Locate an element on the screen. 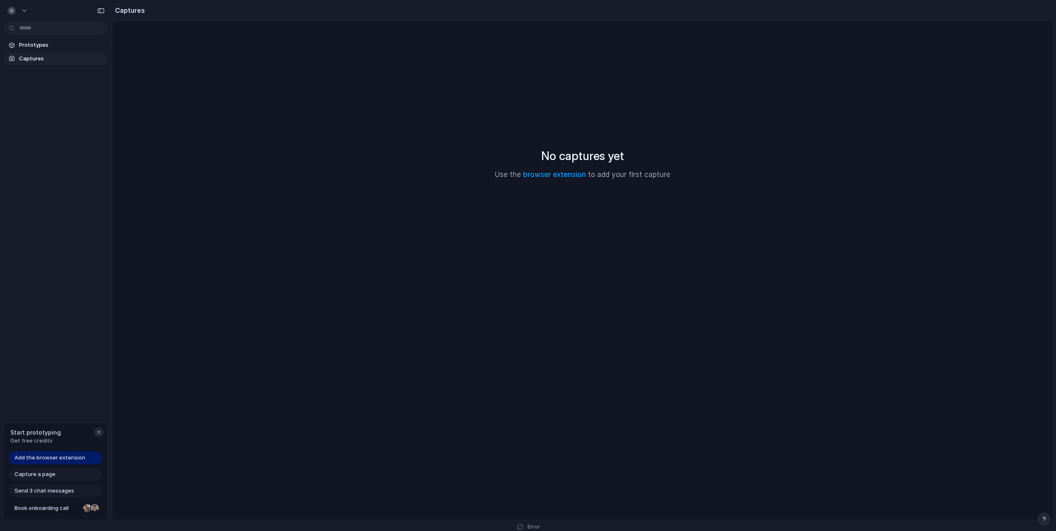 The width and height of the screenshot is (1056, 531). p: Use the to add your first capture is located at coordinates (582, 175).